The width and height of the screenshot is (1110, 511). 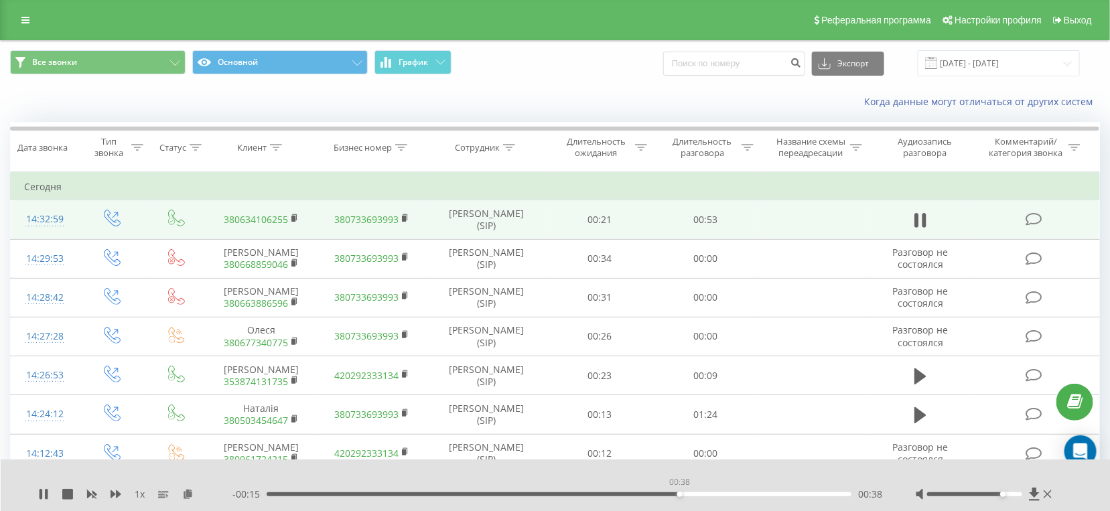 I want to click on div: 14:12:43, so click(x=44, y=454).